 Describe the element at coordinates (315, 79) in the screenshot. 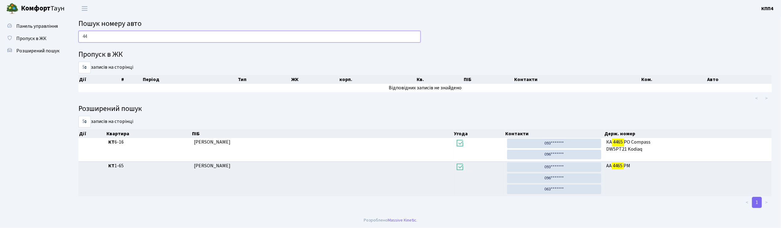

I see `th: ЖК` at that location.